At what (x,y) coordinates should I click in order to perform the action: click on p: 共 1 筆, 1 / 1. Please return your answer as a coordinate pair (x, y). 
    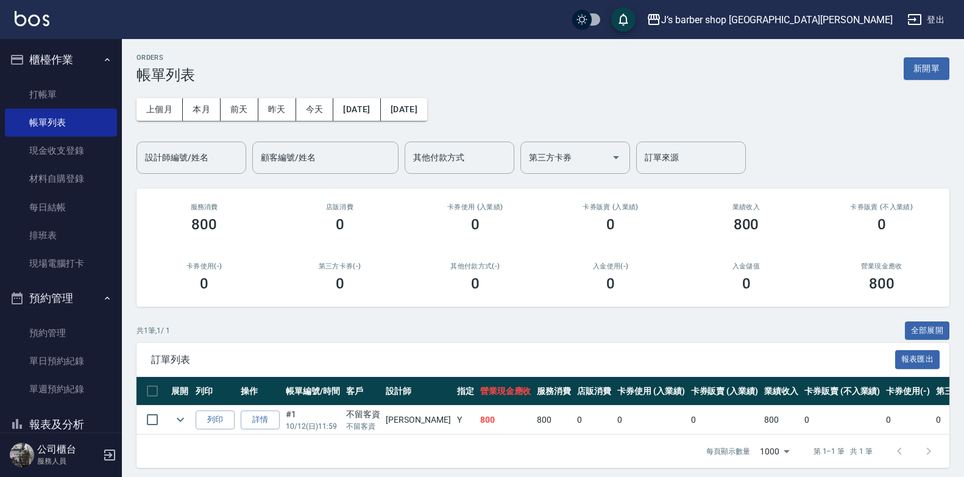
    Looking at the image, I should click on (153, 330).